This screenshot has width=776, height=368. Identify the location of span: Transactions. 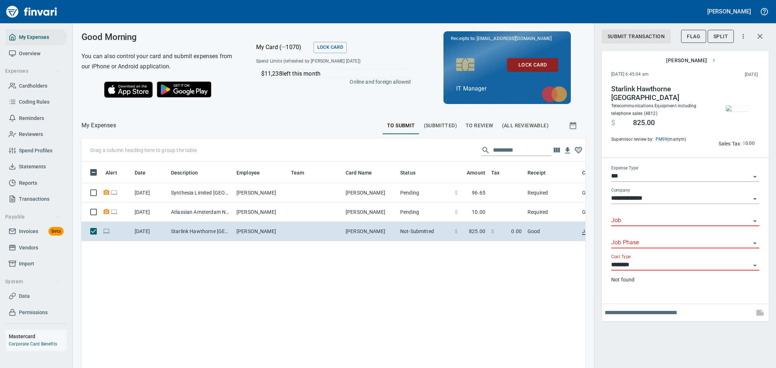
(34, 199).